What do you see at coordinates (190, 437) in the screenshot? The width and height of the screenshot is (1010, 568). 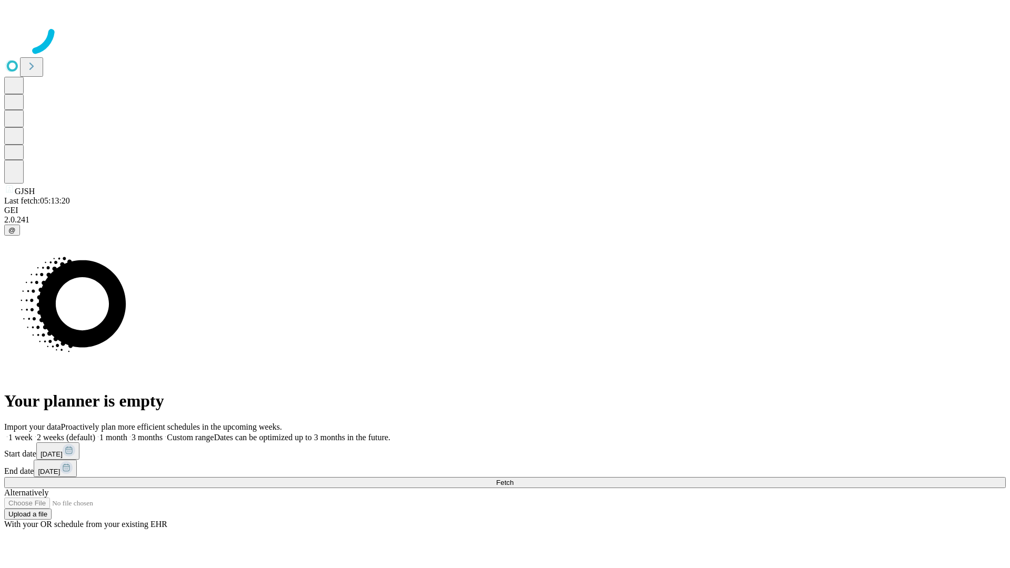 I see `span: Custom range` at bounding box center [190, 437].